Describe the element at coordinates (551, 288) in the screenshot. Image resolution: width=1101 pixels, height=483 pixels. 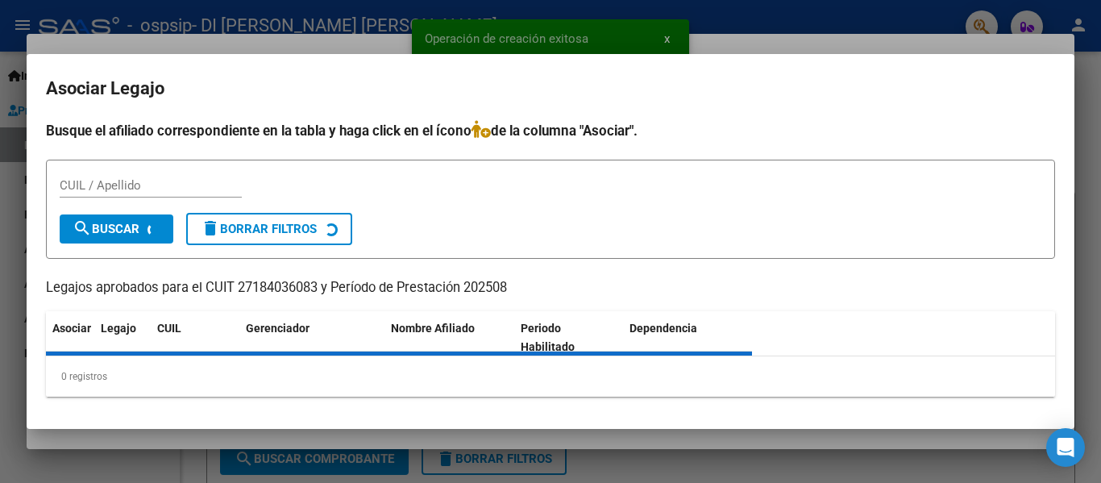
I see `p: Legajos aprobados para el CUIT 27184036083 y Período de Prestación 202508` at that location.